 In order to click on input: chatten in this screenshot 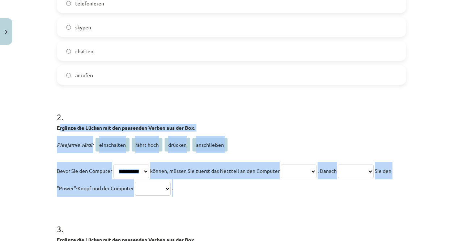, I will do `click(68, 51)`.